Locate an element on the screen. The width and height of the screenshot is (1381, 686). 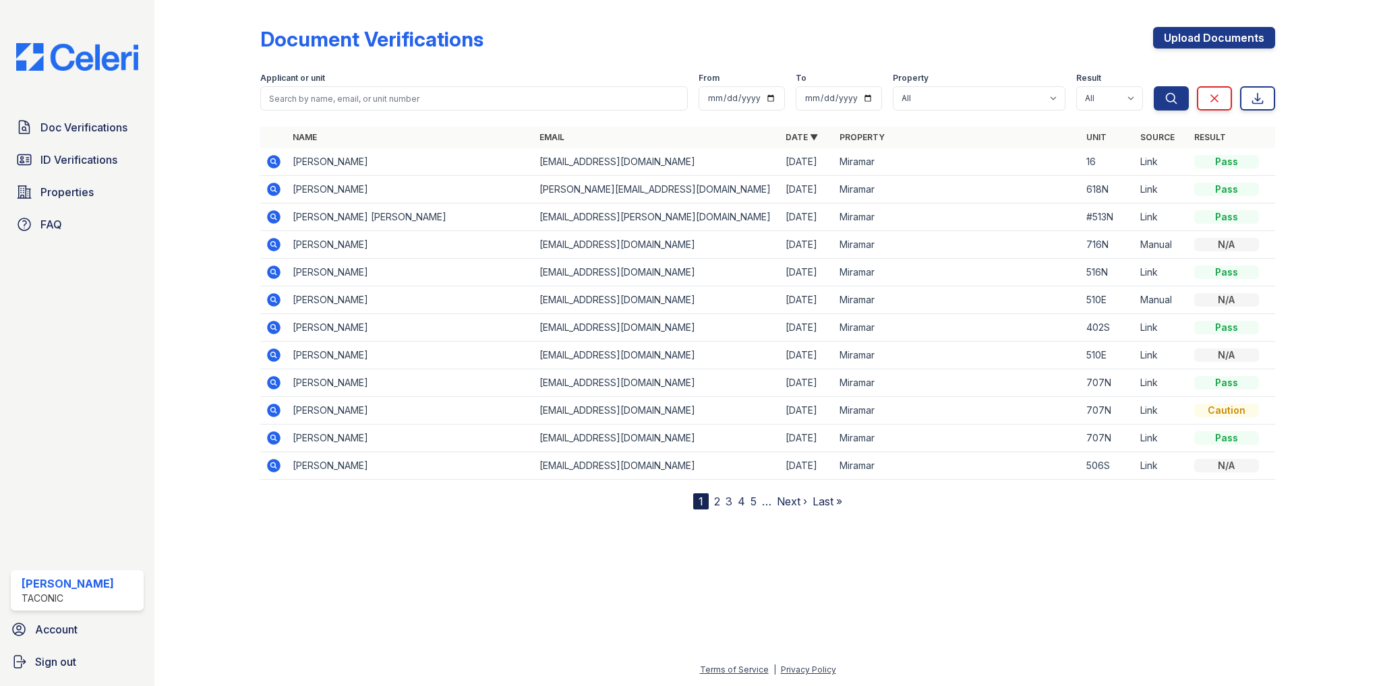
td: #513N is located at coordinates (1108, 217).